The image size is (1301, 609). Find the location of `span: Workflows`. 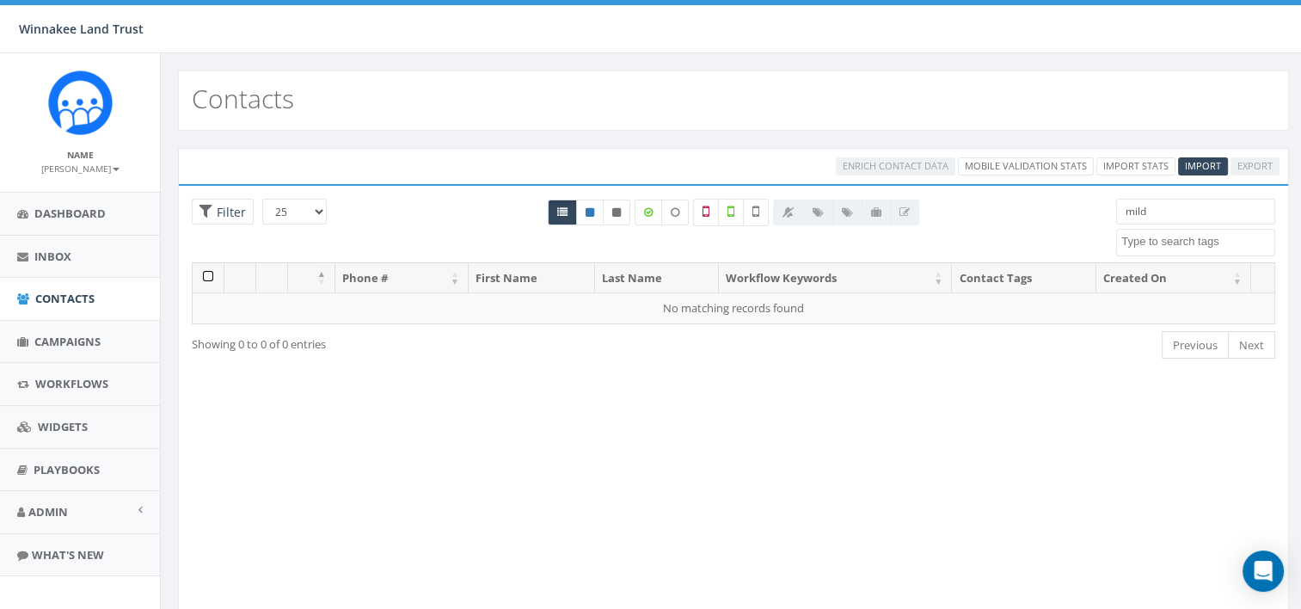

span: Workflows is located at coordinates (71, 384).